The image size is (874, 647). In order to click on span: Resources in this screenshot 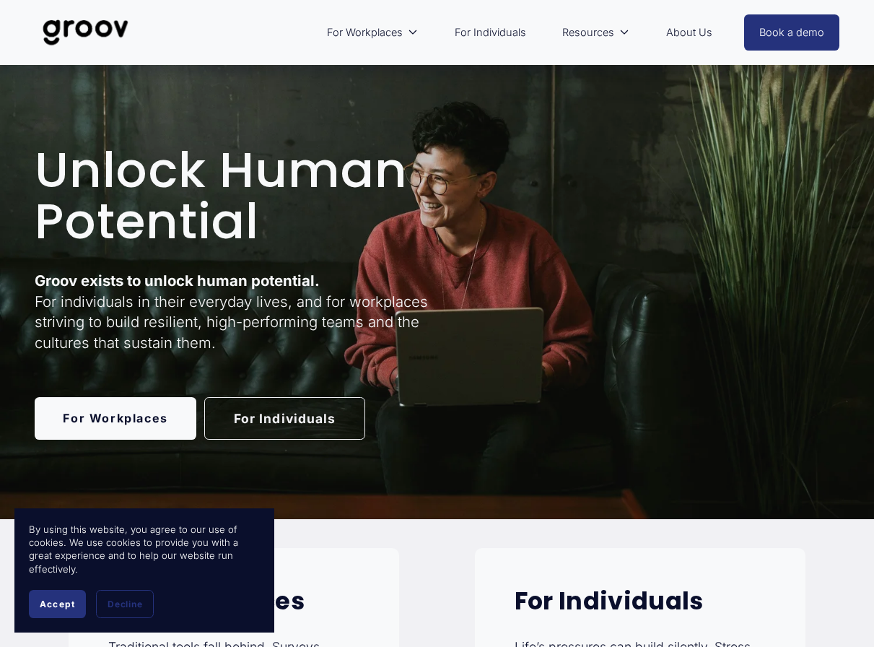, I will do `click(588, 32)`.